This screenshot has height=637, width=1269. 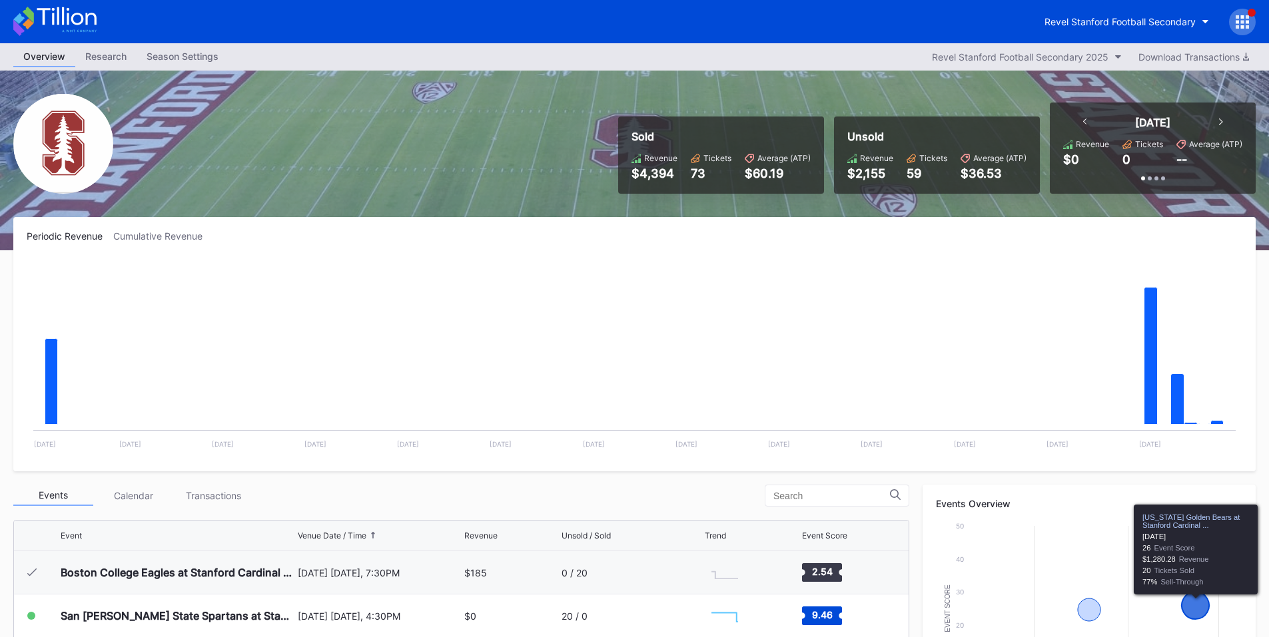 I want to click on div: Cumulative Revenue, so click(x=163, y=236).